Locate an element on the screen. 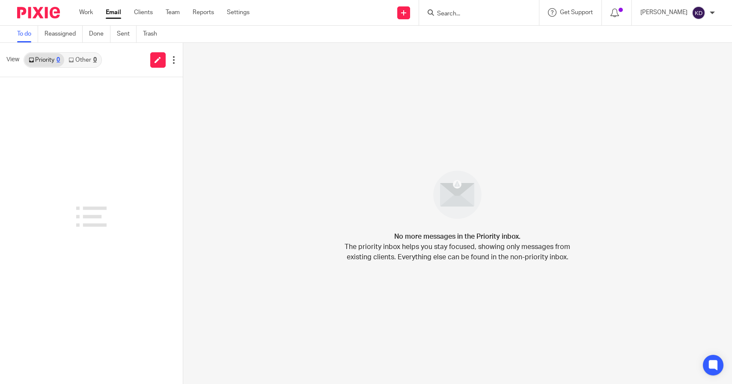  a: Clients is located at coordinates (143, 12).